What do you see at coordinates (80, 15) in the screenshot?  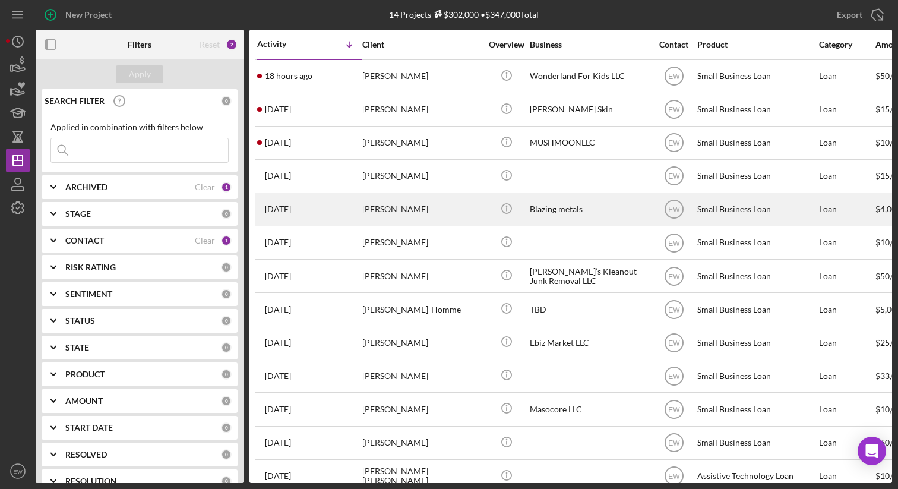 I see `button: New Project` at bounding box center [80, 15].